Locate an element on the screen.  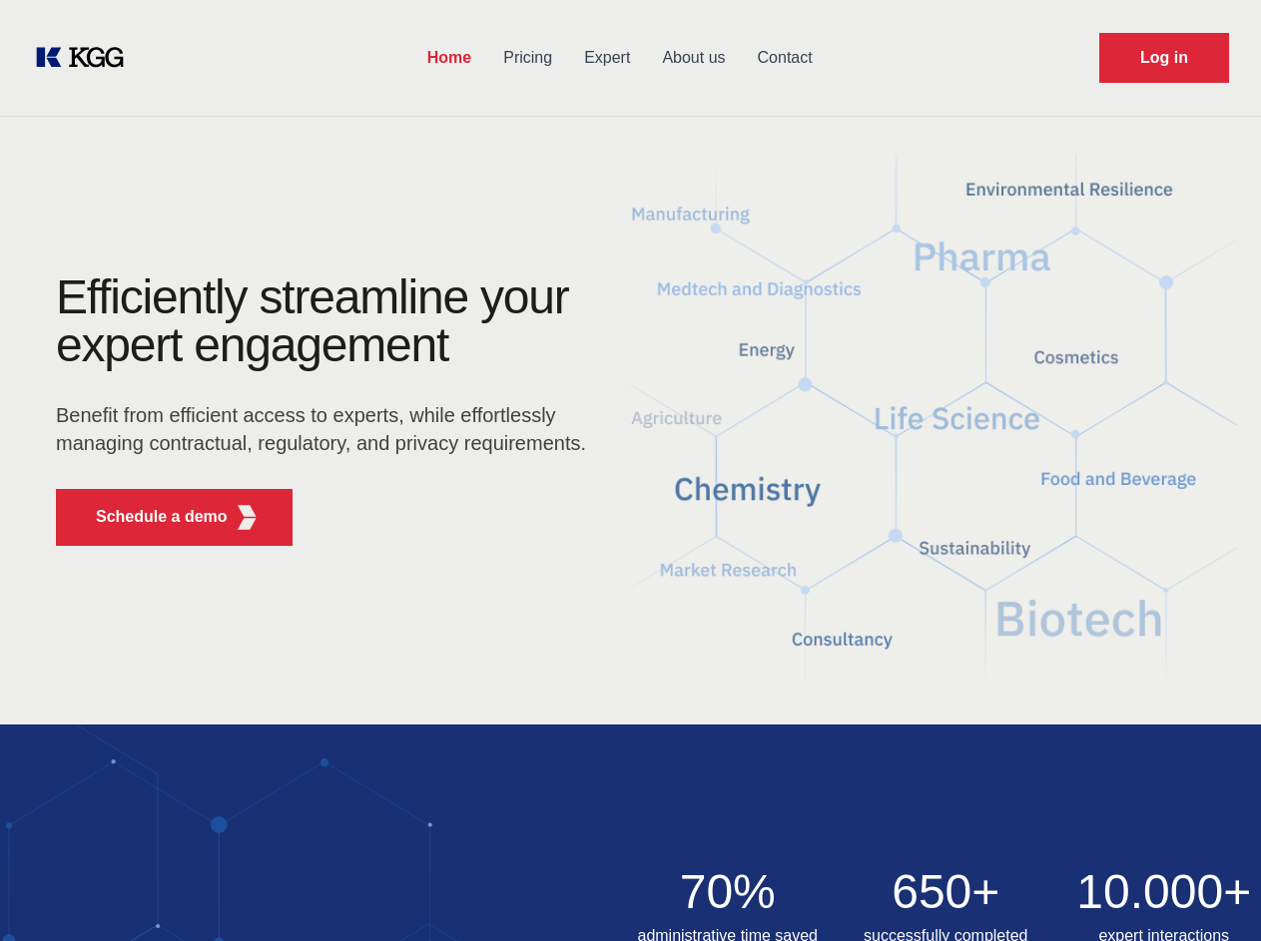
a: Home is located at coordinates (449, 58).